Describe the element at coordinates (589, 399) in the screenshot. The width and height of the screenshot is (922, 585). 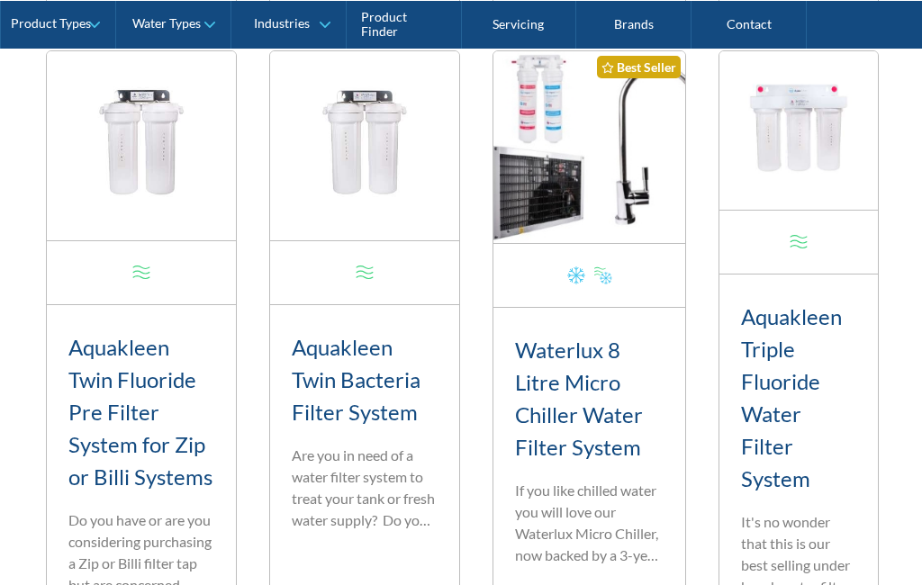
I see `h3: Waterlux 8 Litre Micro Chiller Water Filter System` at that location.